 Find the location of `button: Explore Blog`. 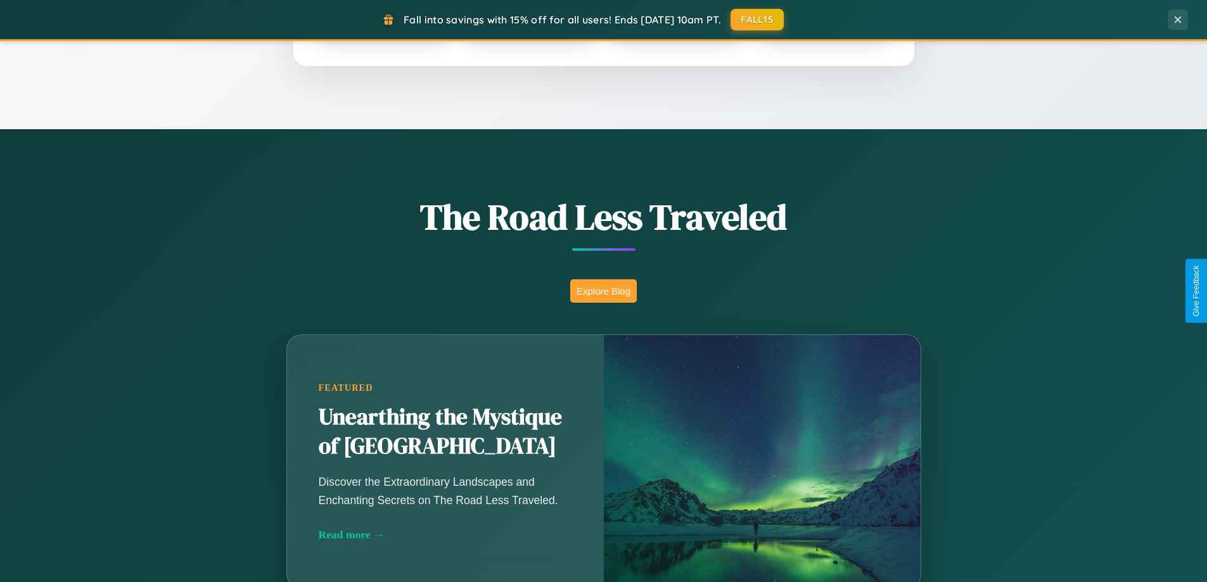

button: Explore Blog is located at coordinates (603, 291).